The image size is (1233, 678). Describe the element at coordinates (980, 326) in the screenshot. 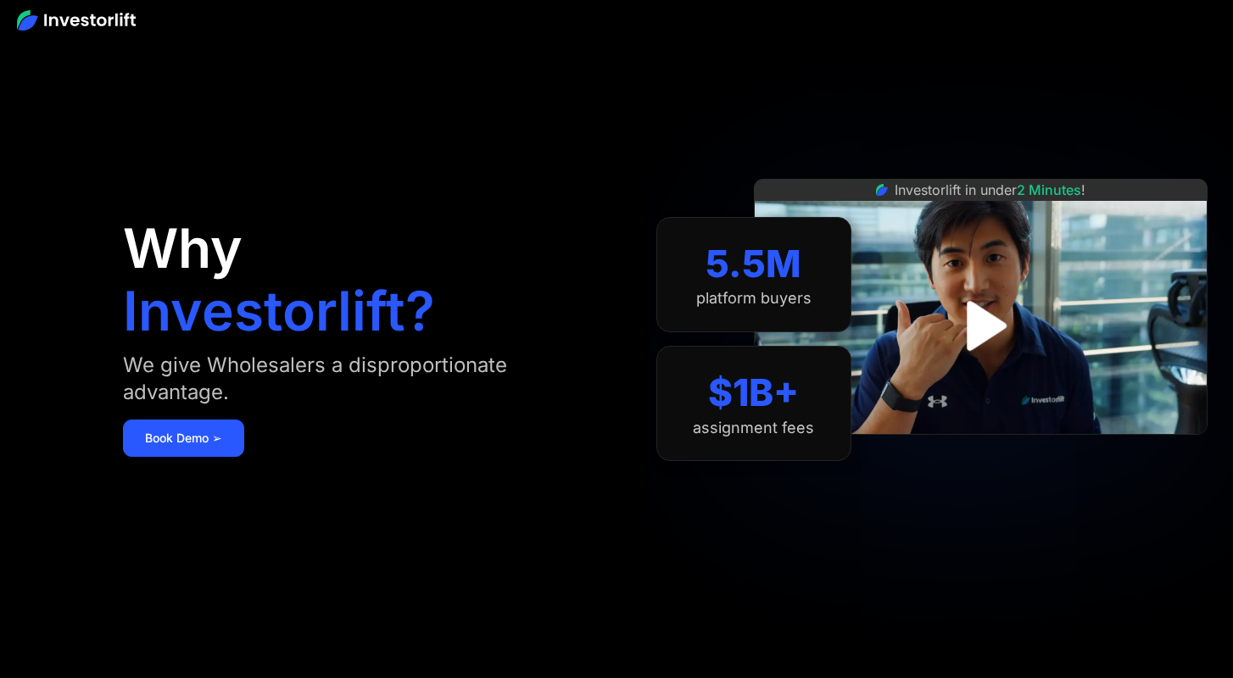

I see `a: open lightbox` at that location.